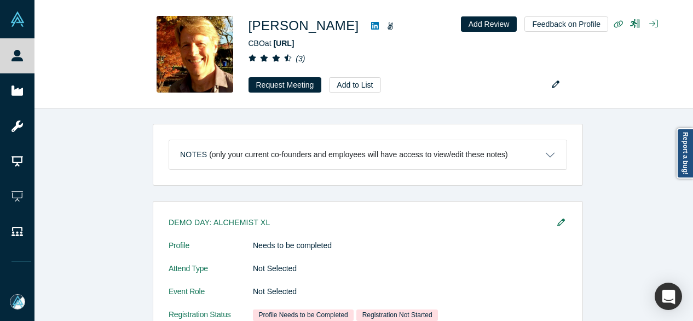 The height and width of the screenshot is (321, 693). I want to click on button: Add Review, so click(489, 24).